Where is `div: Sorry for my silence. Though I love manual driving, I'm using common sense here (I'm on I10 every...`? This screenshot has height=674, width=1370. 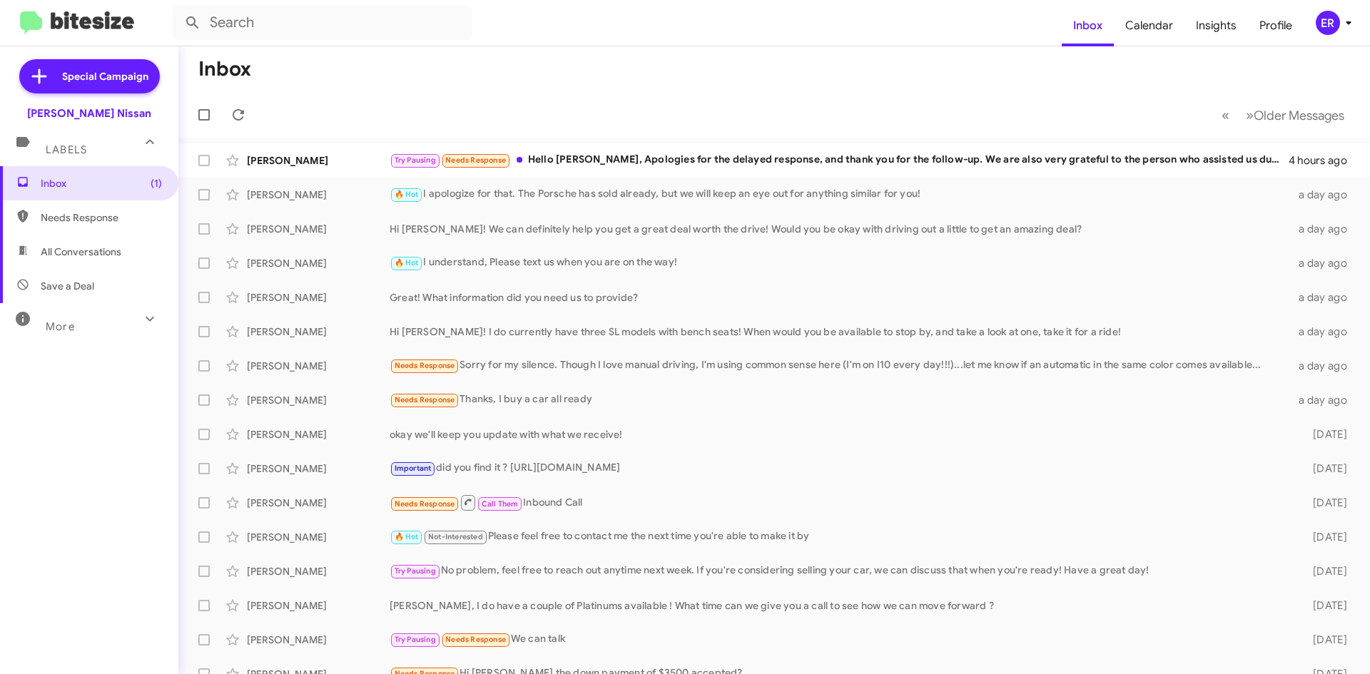 div: Sorry for my silence. Though I love manual driving, I'm using common sense here (I'm on I10 every... is located at coordinates (840, 365).